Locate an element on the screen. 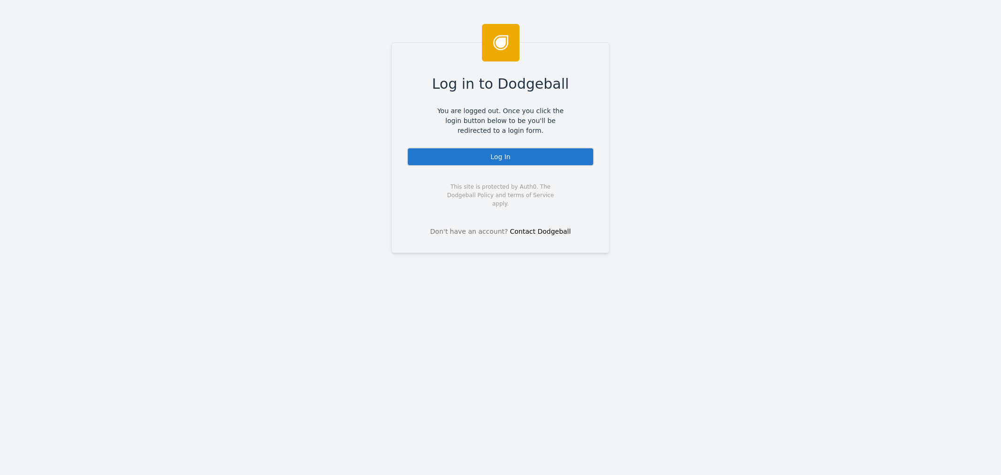 The height and width of the screenshot is (475, 1001). span: This site is protected by Auth0. The Dodgeball Policy and terms of Service apply. is located at coordinates (500, 195).